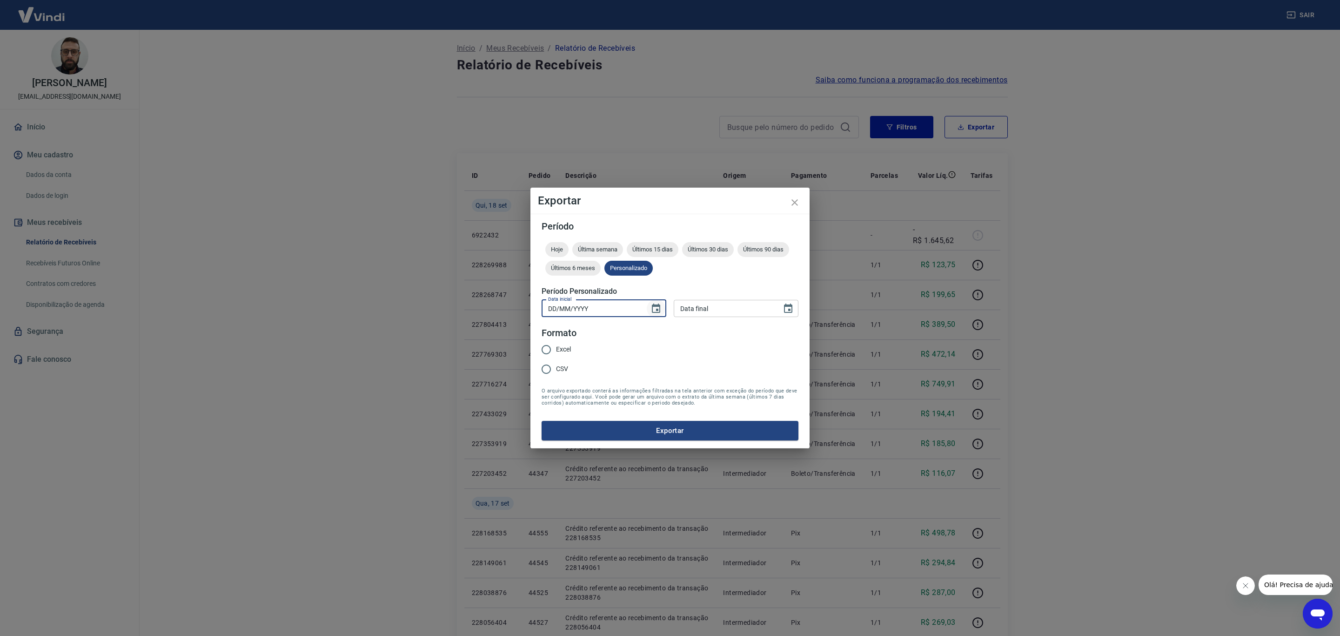 The height and width of the screenshot is (636, 1340). Describe the element at coordinates (708, 249) in the screenshot. I see `div: Últimos 30 dias` at that location.